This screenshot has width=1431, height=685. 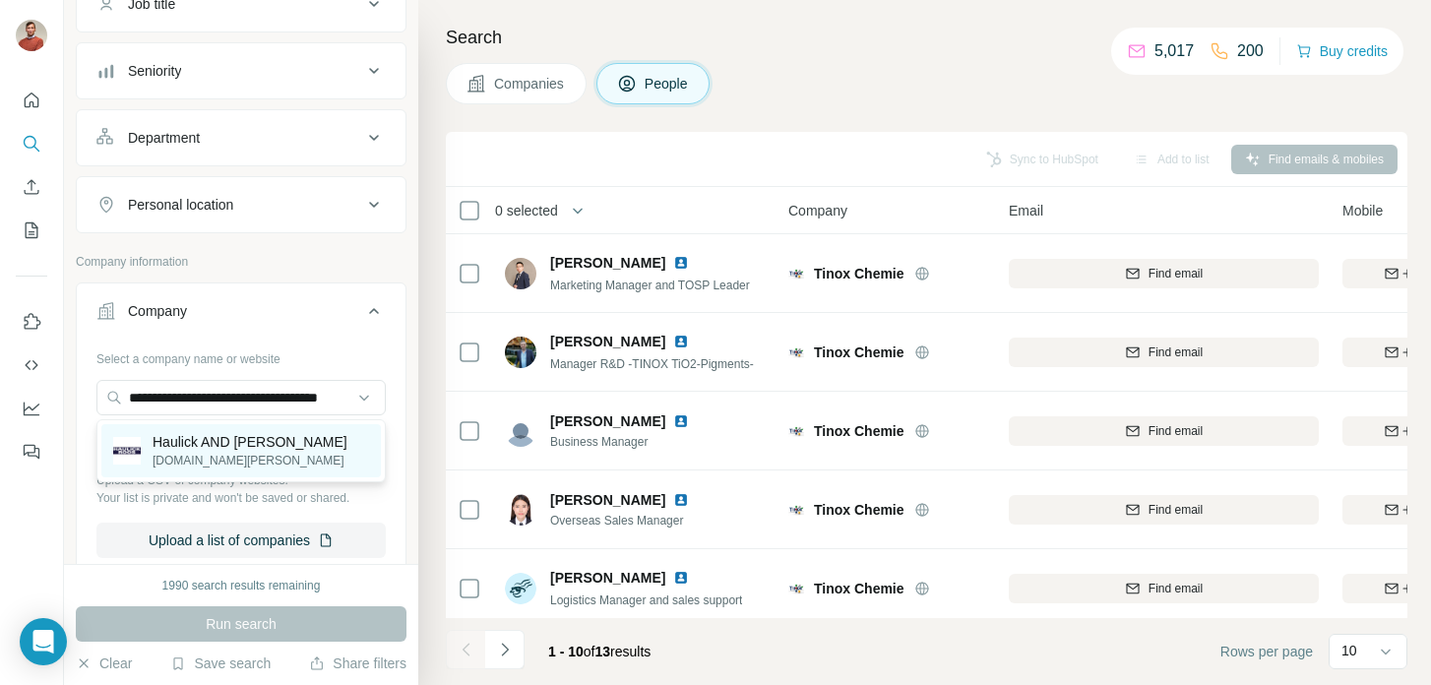 I want to click on div: Department, so click(x=163, y=138).